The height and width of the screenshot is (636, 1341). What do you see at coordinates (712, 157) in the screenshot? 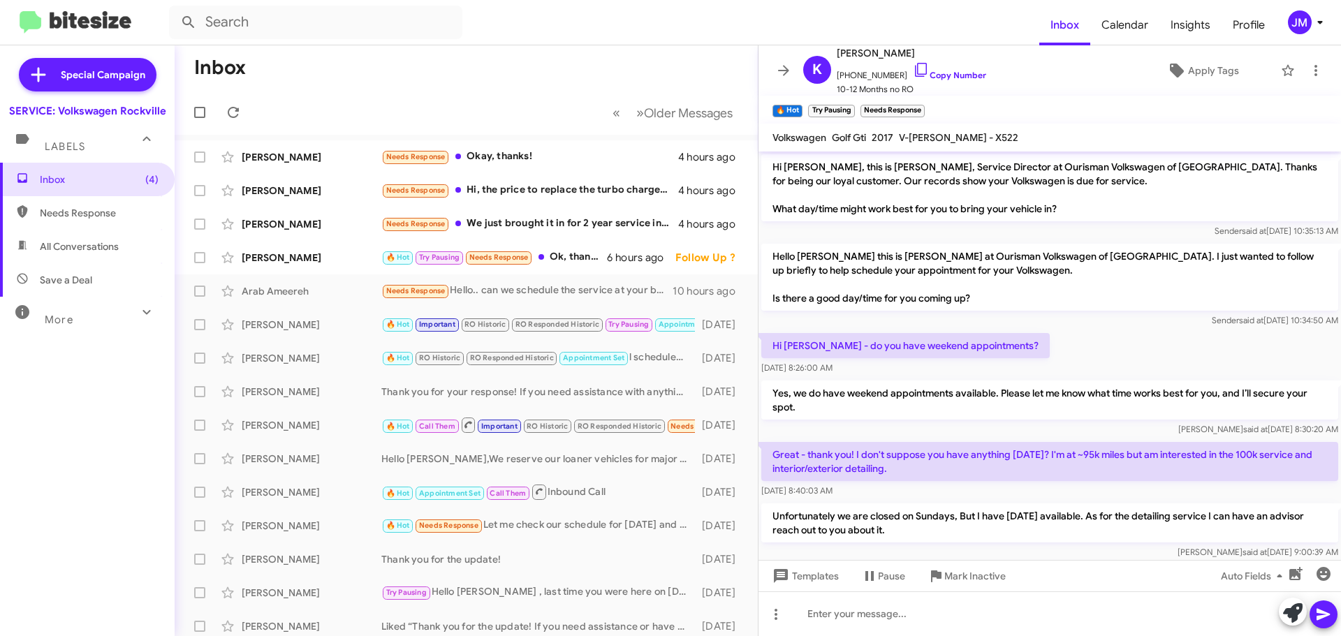
I see `div: 4 hours ago` at bounding box center [712, 157].